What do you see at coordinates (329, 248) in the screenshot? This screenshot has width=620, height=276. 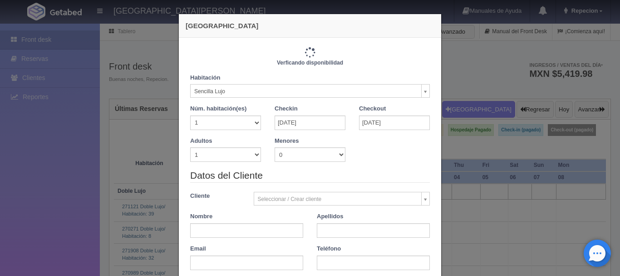 I see `label: Teléfono` at bounding box center [329, 248].